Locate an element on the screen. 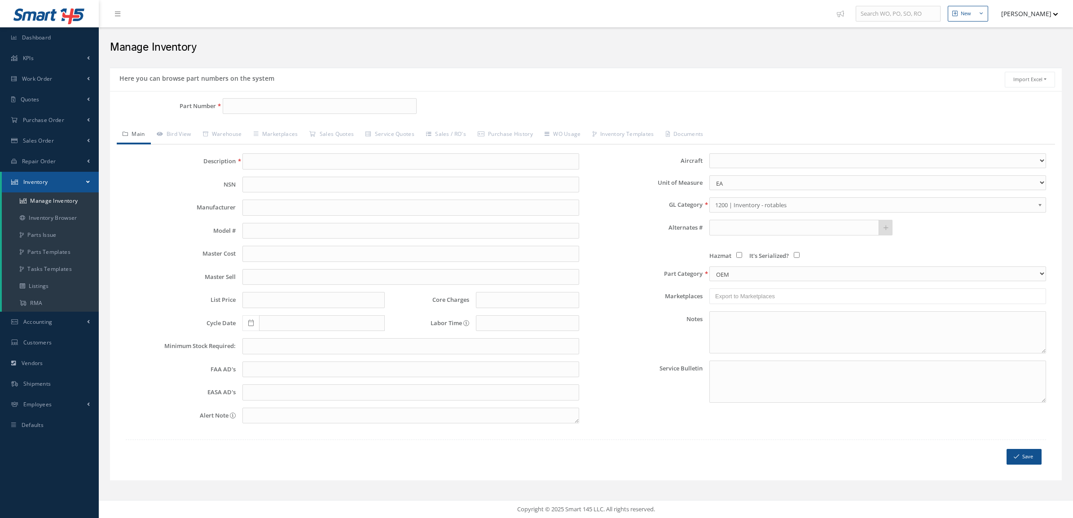 This screenshot has height=518, width=1073. label: Notes is located at coordinates (644, 333).